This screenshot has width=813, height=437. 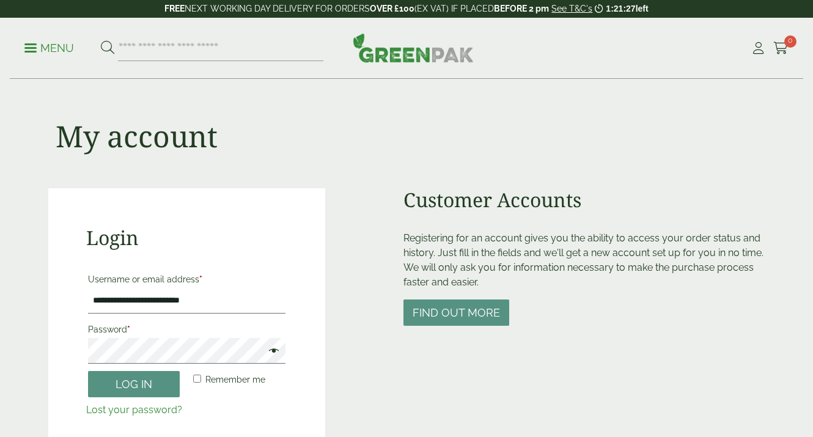 What do you see at coordinates (187, 330) in the screenshot?
I see `label: Password` at bounding box center [187, 330].